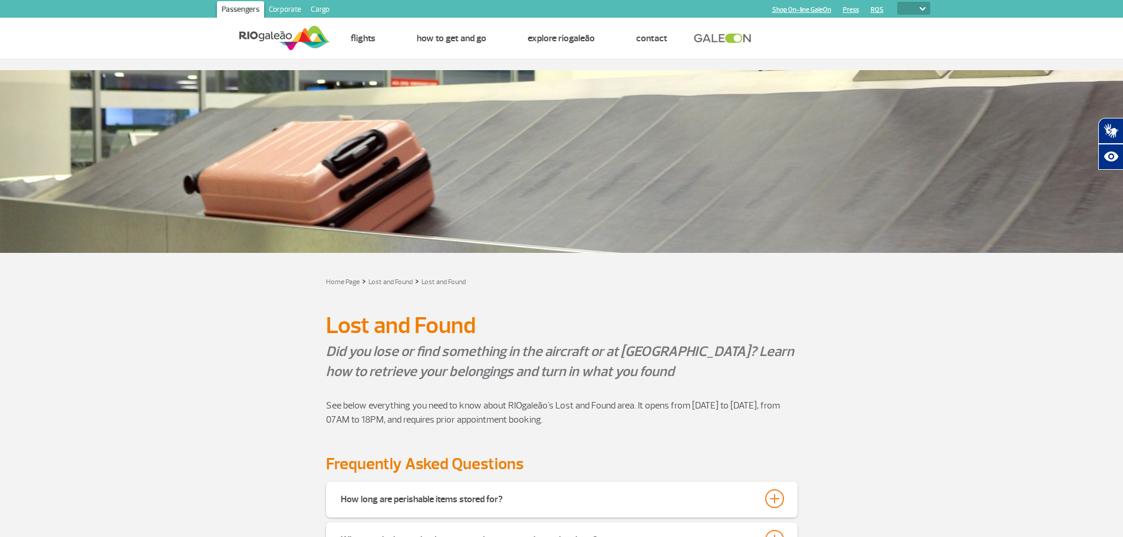 Image resolution: width=1123 pixels, height=537 pixels. I want to click on a: Cargo, so click(320, 11).